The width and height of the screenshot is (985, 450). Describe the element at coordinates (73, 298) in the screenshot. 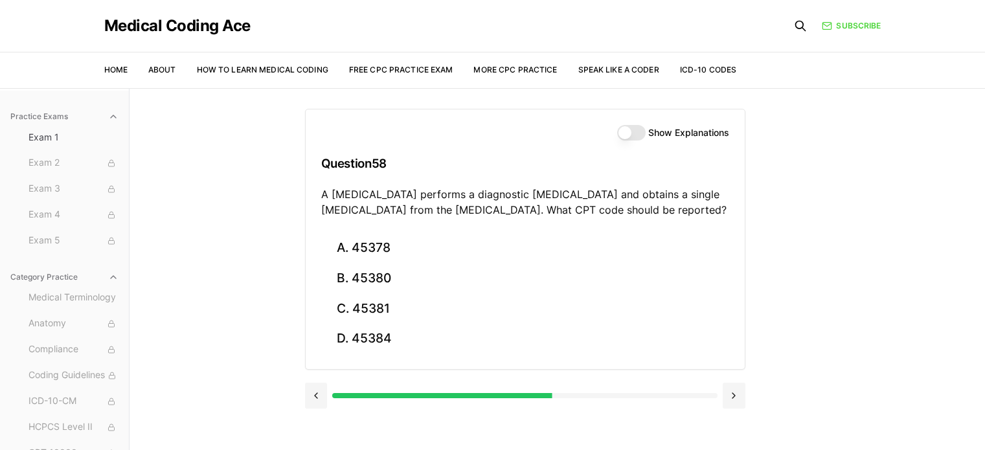

I see `span: Medical Terminology` at that location.